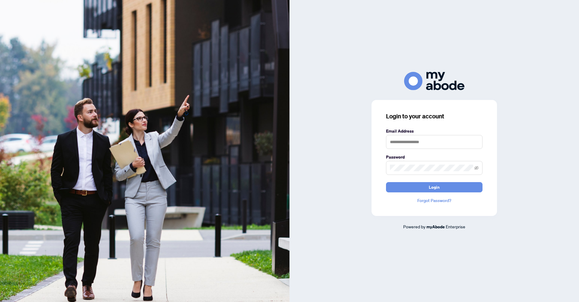 This screenshot has width=579, height=302. What do you see at coordinates (435, 226) in the screenshot?
I see `a: myAbode` at bounding box center [435, 226].